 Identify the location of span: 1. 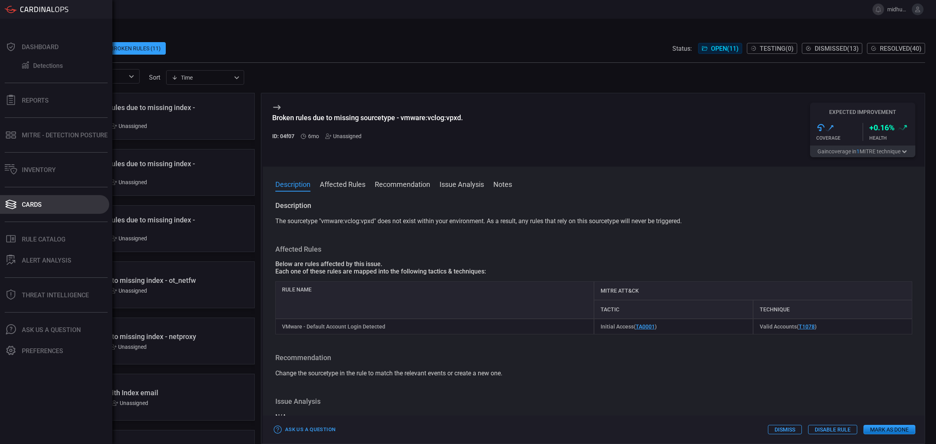
(858, 151).